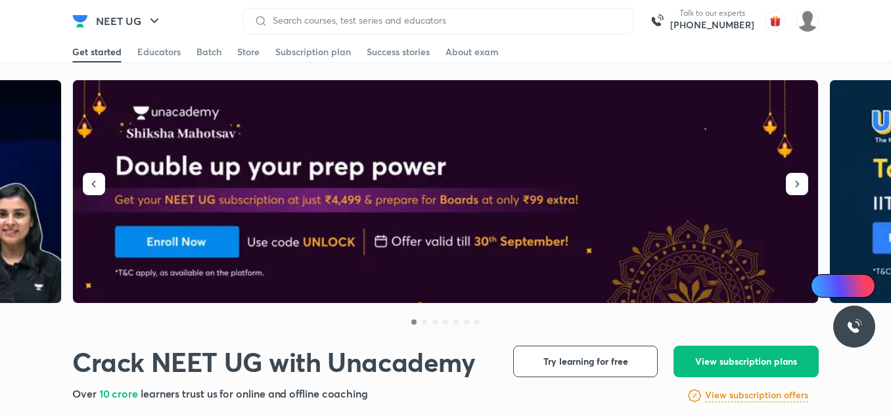 This screenshot has width=891, height=416. What do you see at coordinates (472, 52) in the screenshot?
I see `div: About exam` at bounding box center [472, 52].